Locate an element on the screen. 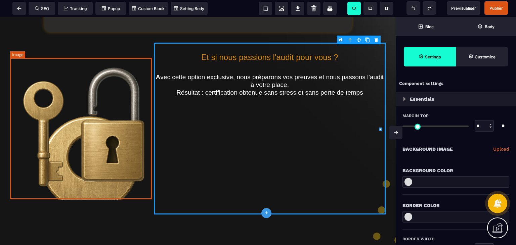 Image resolution: width=516 pixels, height=245 pixels. img: loading is located at coordinates (405, 99).